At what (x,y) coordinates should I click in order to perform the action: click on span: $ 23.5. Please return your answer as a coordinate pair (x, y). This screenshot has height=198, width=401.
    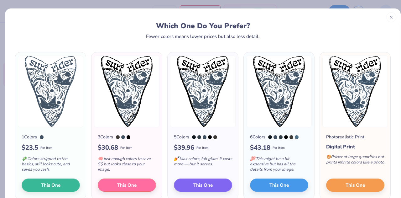
    Looking at the image, I should click on (30, 147).